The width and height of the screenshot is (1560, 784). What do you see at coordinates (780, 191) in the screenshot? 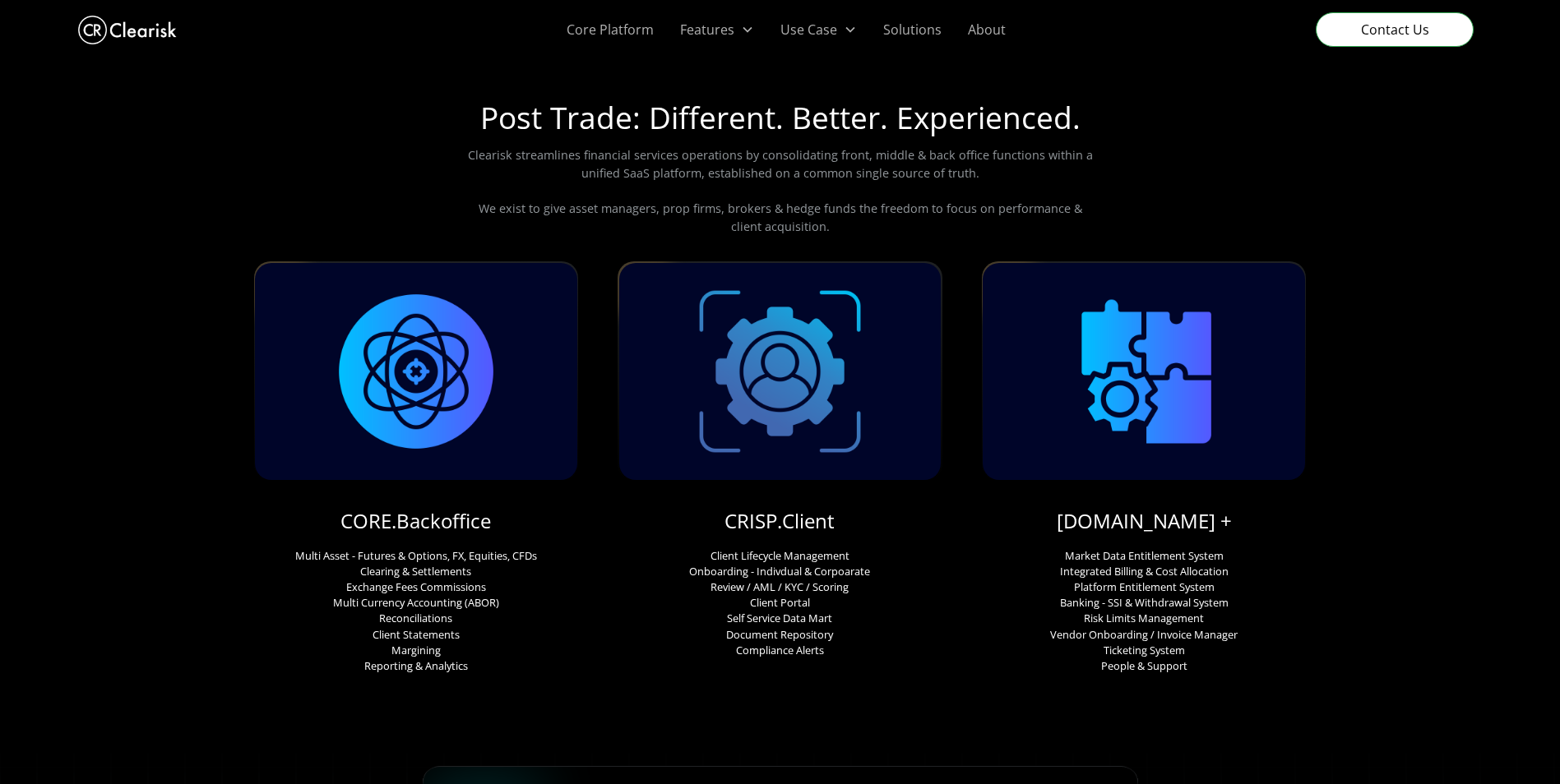
I see `p: Clearisk streamlines financial services operations by consolidating front, middle & back office f...` at bounding box center [780, 191].